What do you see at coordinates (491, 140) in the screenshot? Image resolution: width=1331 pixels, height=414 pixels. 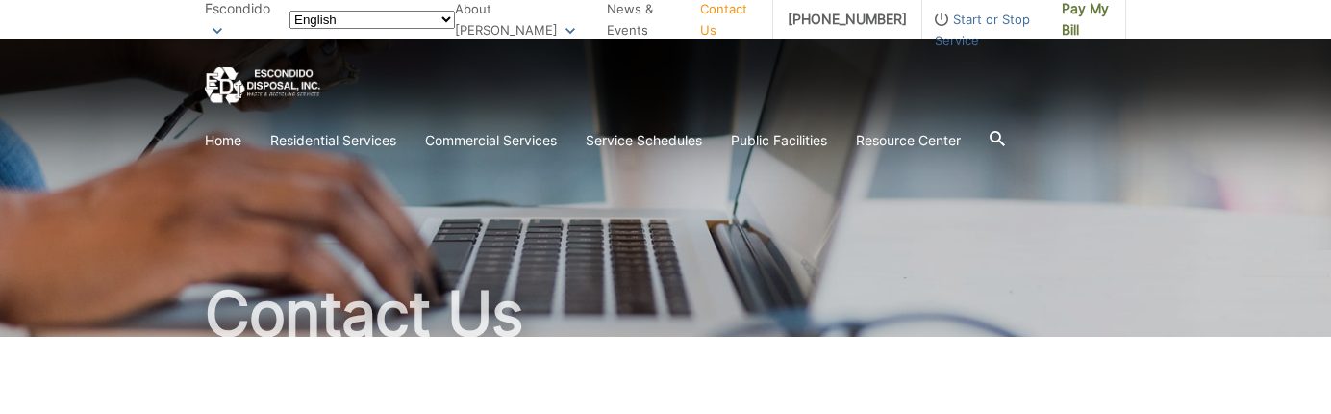 I see `a: Commercial Services` at bounding box center [491, 140].